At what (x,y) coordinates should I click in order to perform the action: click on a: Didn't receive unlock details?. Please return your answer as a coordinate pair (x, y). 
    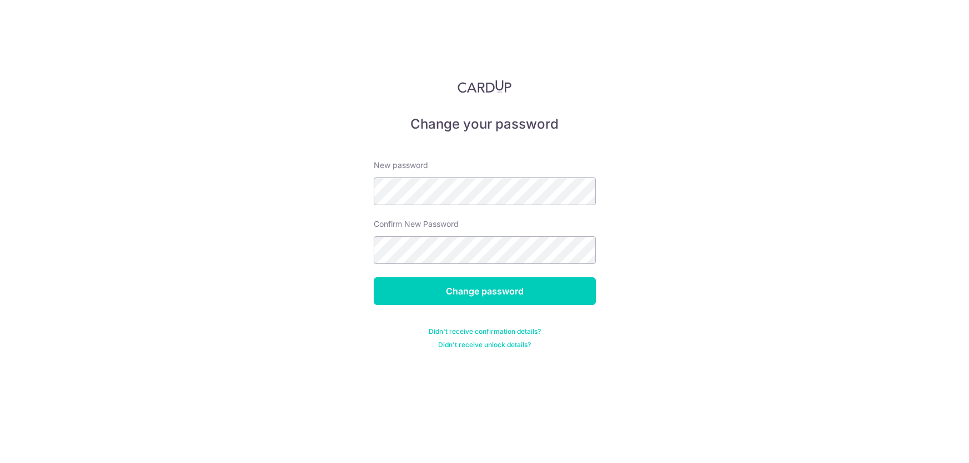
    Looking at the image, I should click on (484, 345).